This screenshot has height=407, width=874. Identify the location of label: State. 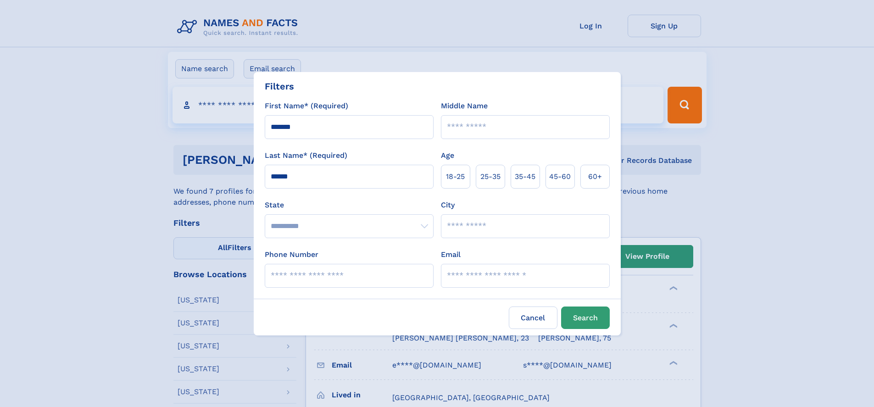
(349, 205).